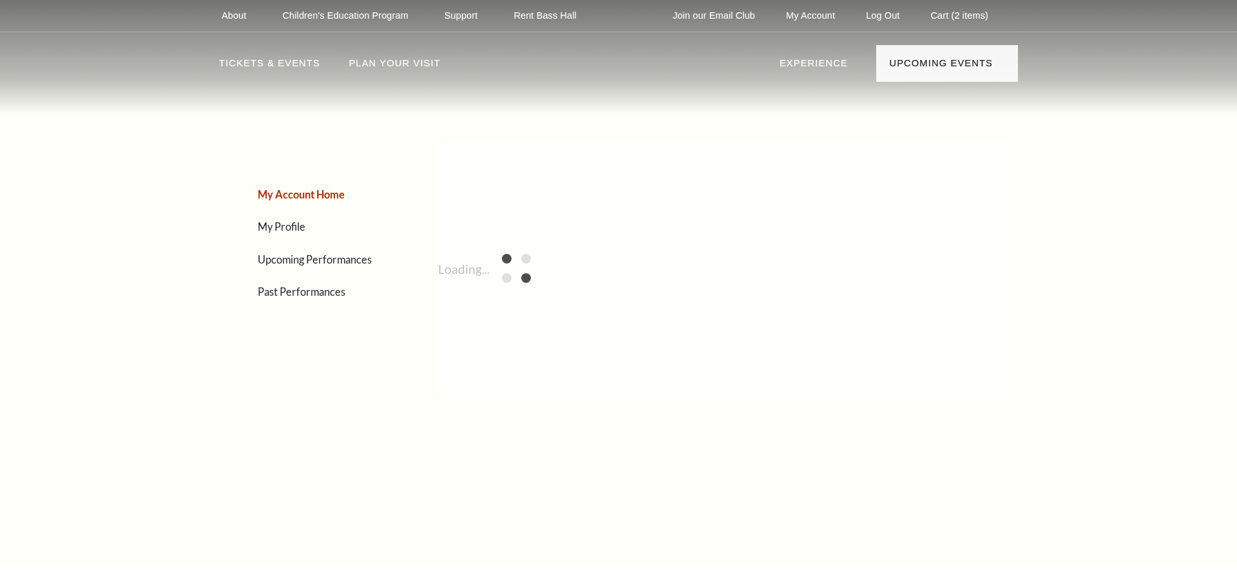  Describe the element at coordinates (234, 15) in the screenshot. I see `p: About` at that location.